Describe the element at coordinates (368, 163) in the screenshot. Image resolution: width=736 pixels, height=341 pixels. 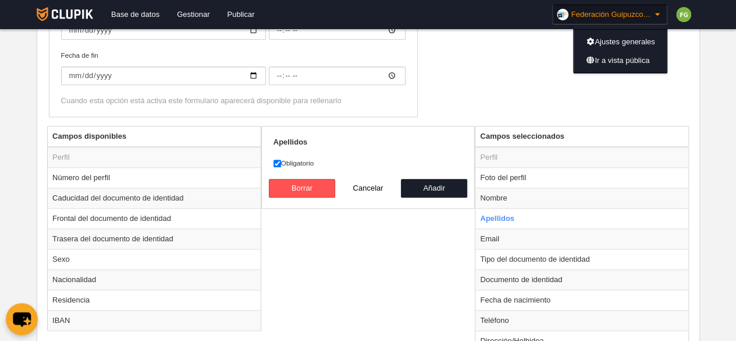
I see `label: Obligatorio` at that location.